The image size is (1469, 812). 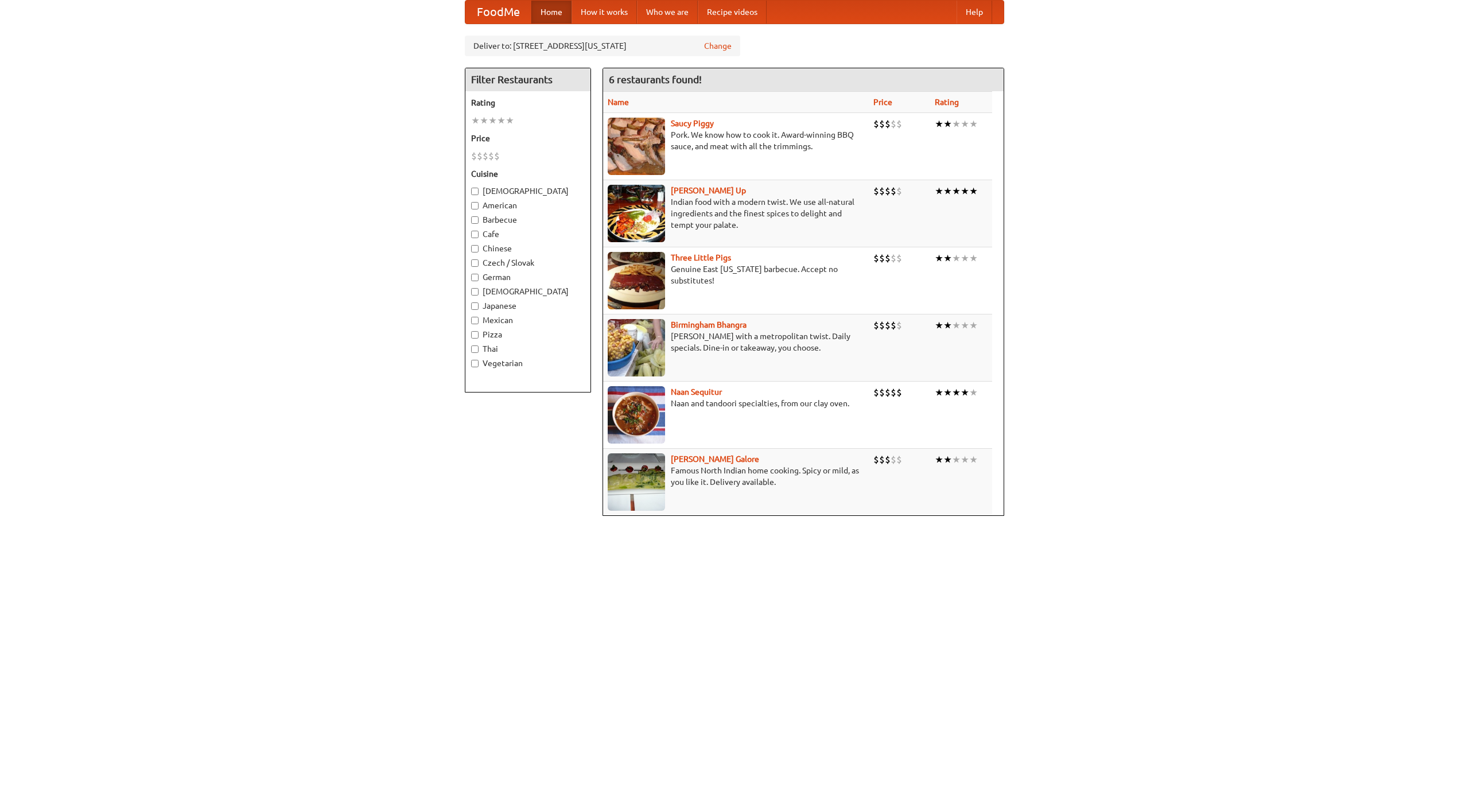 I want to click on p: Indian food with a modern twist. We use all-natural ingredients and the finest spices to delight ..., so click(x=736, y=214).